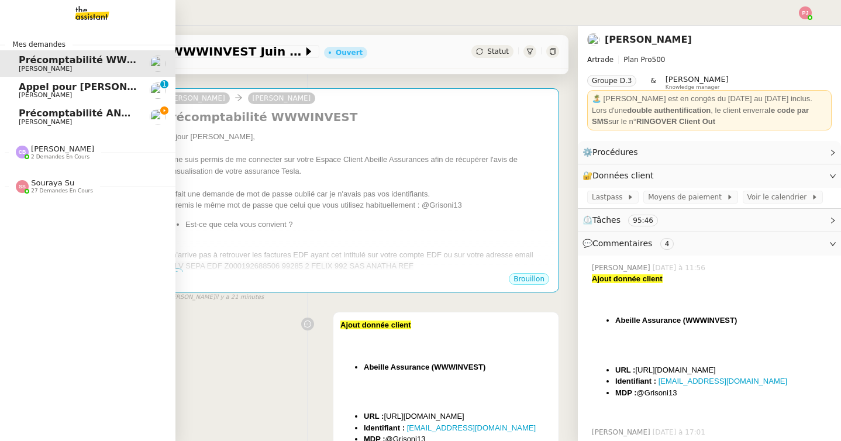 The image size is (841, 441). Describe the element at coordinates (723, 393) in the screenshot. I see `li: @Grisoni13` at that location.